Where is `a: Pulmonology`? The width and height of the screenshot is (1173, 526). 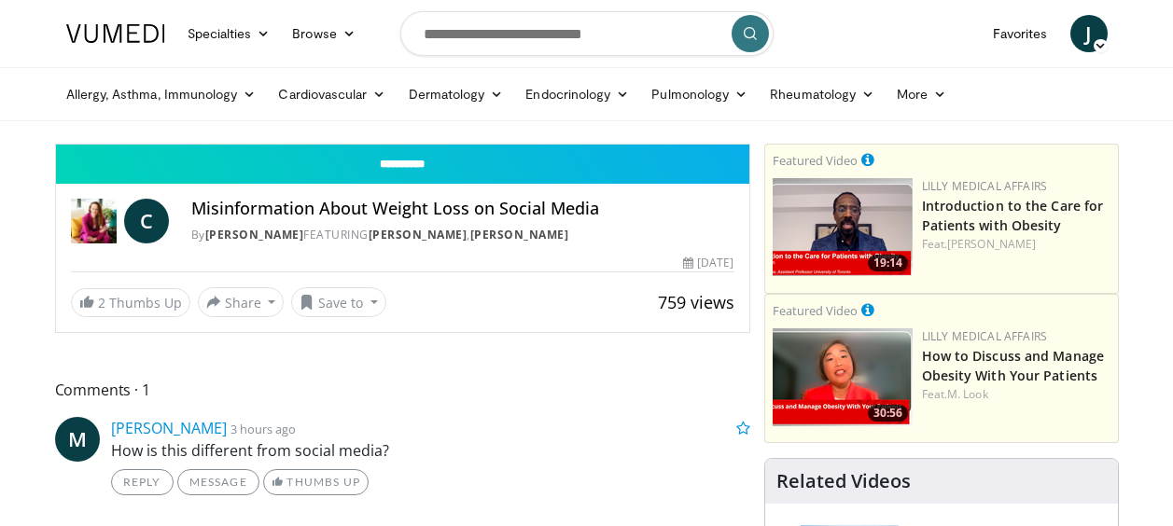 a: Pulmonology is located at coordinates (699, 94).